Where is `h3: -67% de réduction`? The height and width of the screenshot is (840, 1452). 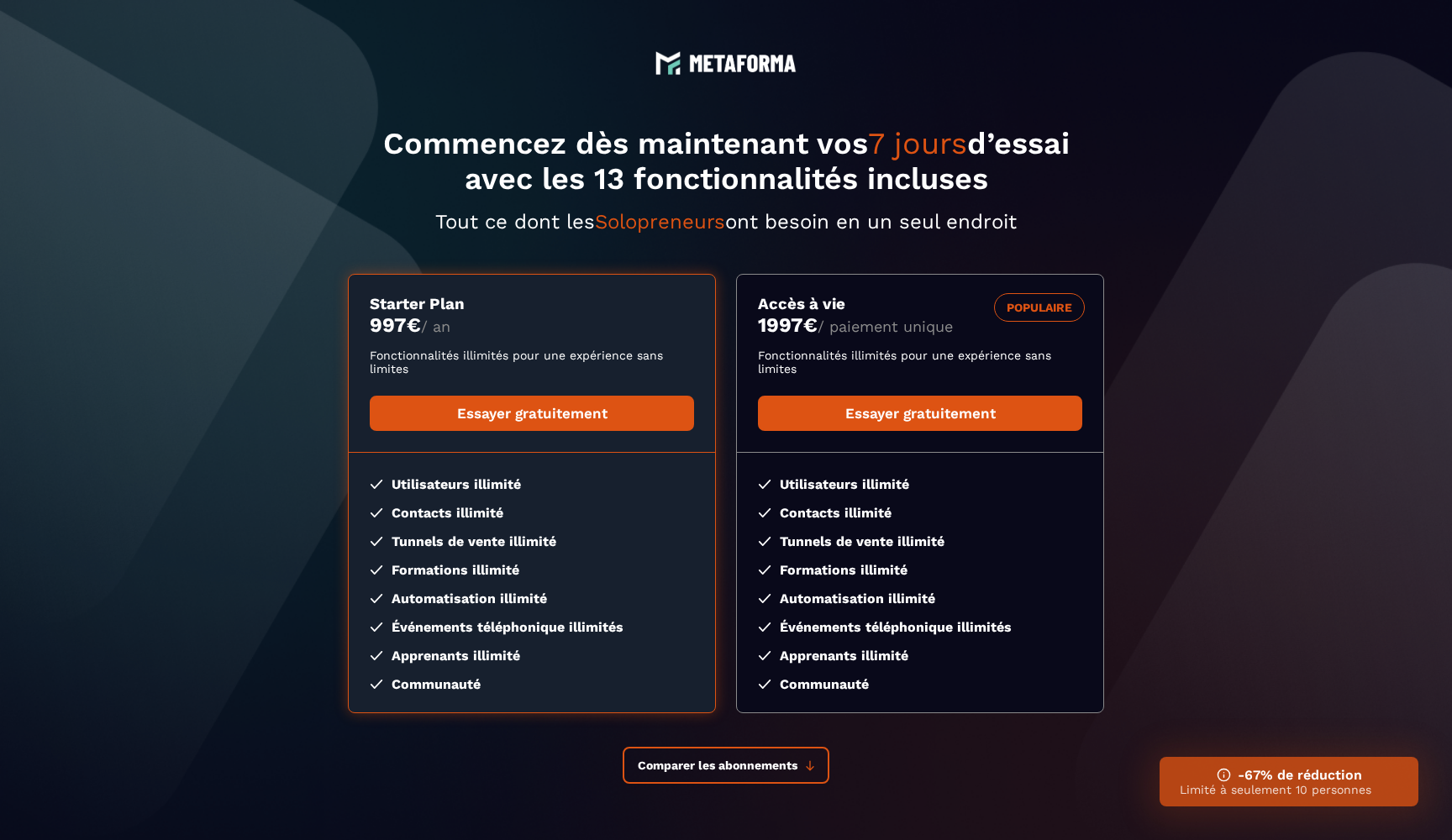
h3: -67% de réduction is located at coordinates (1290, 775).